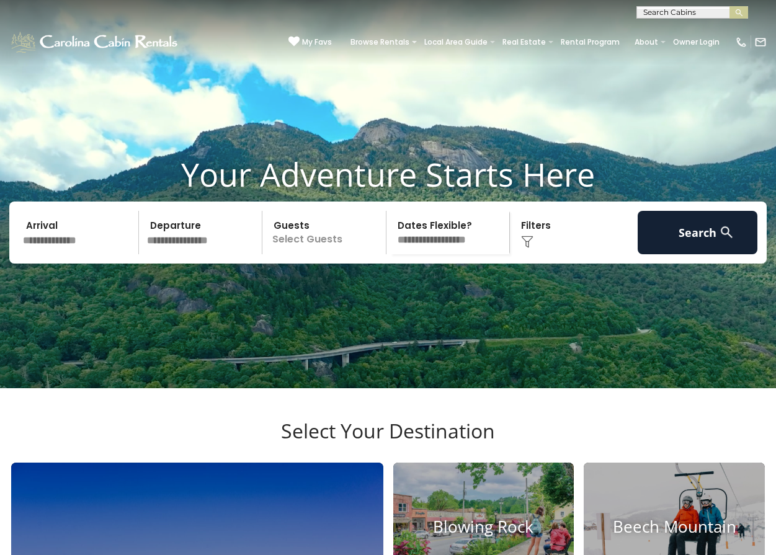 This screenshot has width=776, height=555. What do you see at coordinates (95, 42) in the screenshot?
I see `img: White-1-1-2.png` at bounding box center [95, 42].